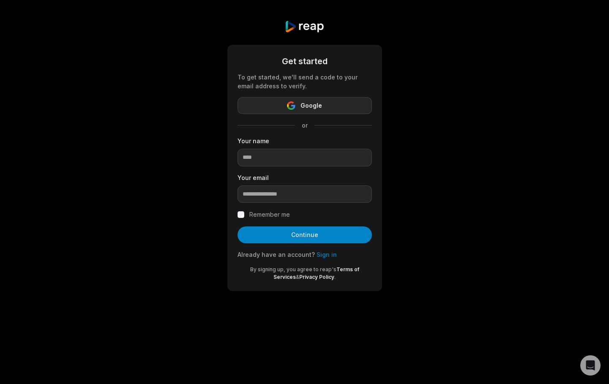 The width and height of the screenshot is (609, 384). What do you see at coordinates (305, 125) in the screenshot?
I see `span: or` at bounding box center [305, 125].